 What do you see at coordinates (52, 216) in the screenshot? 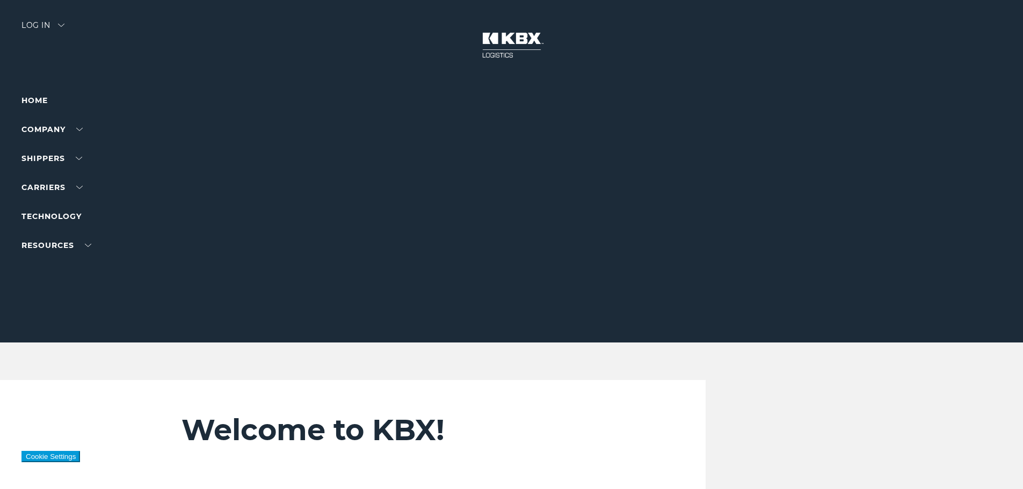
I see `a: Technology` at bounding box center [52, 216].